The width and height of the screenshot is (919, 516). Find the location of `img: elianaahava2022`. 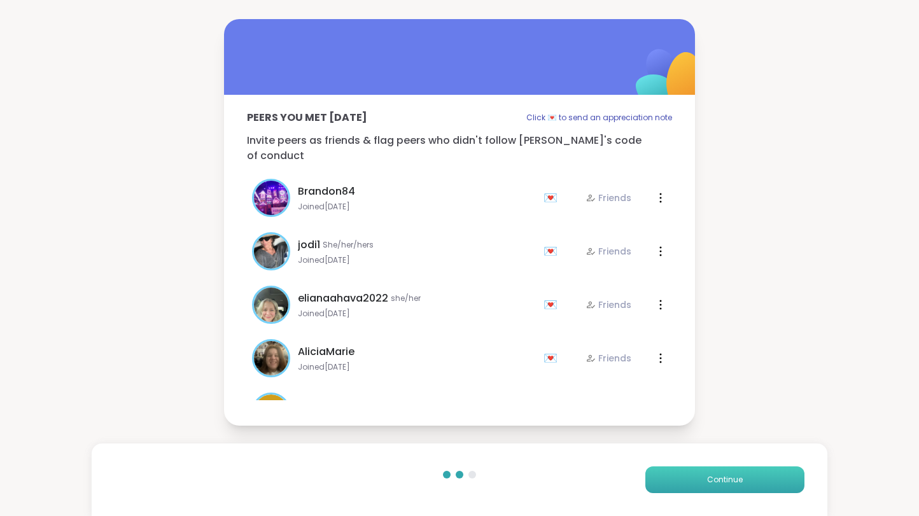

img: elianaahava2022 is located at coordinates (271, 305).